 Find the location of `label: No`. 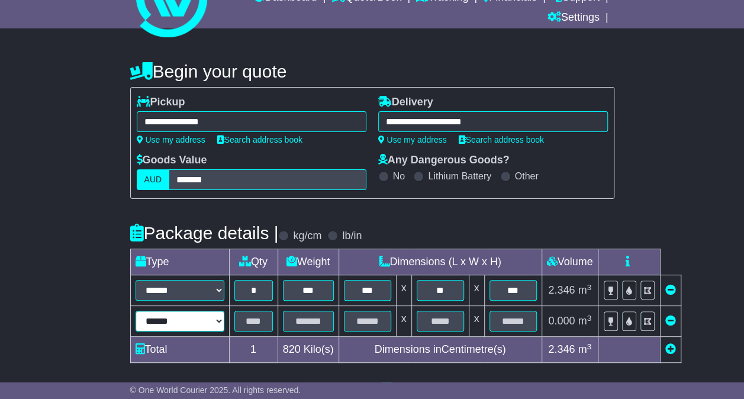

label: No is located at coordinates (399, 176).